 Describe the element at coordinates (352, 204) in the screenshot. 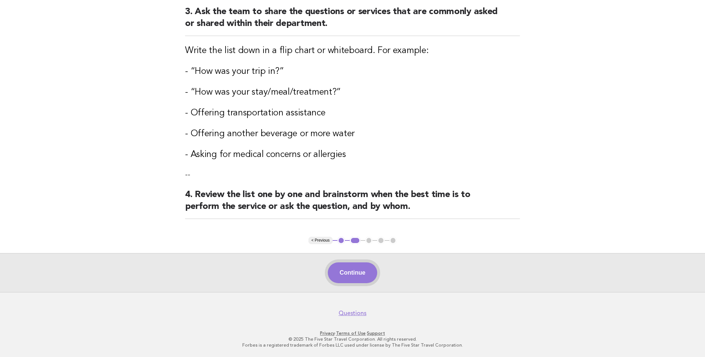

I see `h2: 4. Review the list one by one and brainstorm when the best time is to perform the service or ask ...` at that location.